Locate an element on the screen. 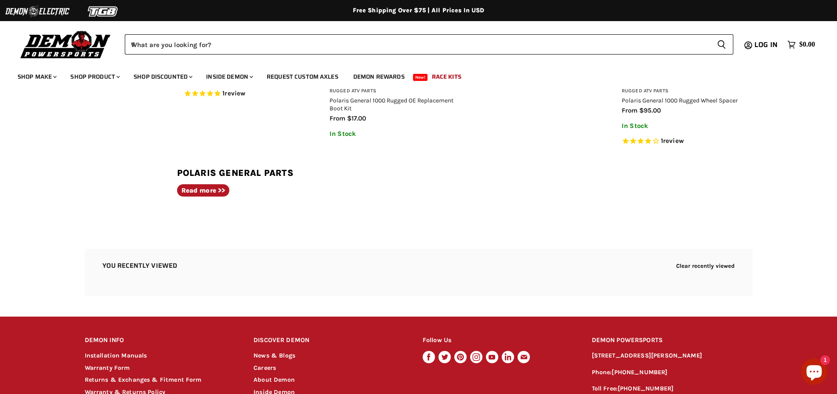 This screenshot has width=837, height=394. a: About Demon is located at coordinates (274, 379).